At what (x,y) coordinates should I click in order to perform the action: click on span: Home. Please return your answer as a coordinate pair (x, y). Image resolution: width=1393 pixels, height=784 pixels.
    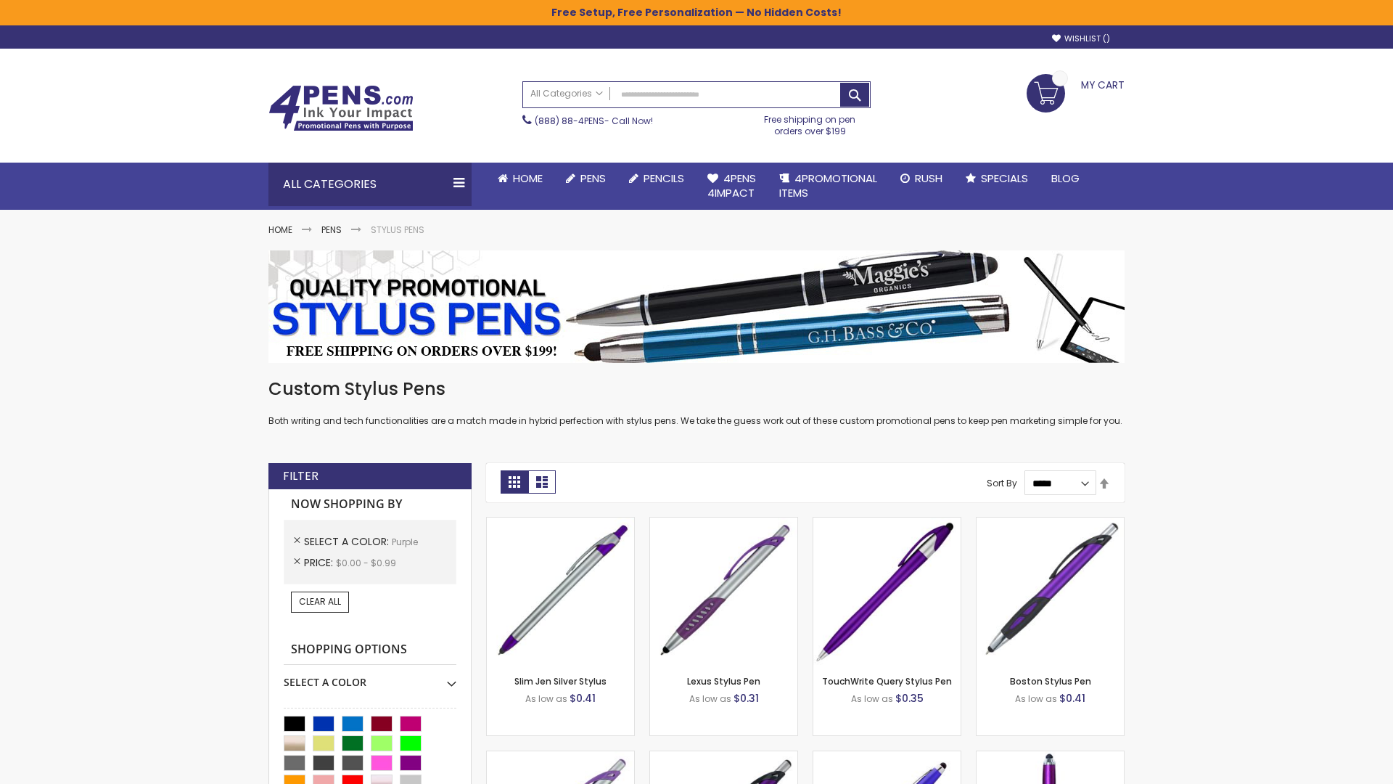
    Looking at the image, I should click on (528, 178).